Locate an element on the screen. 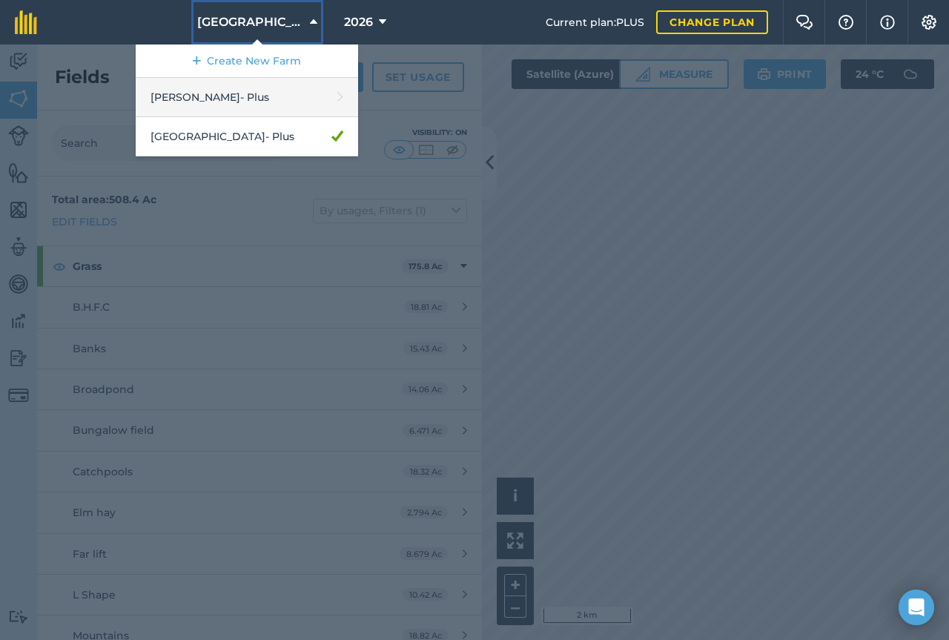 The height and width of the screenshot is (640, 949). a: Create New Farm is located at coordinates (247, 61).